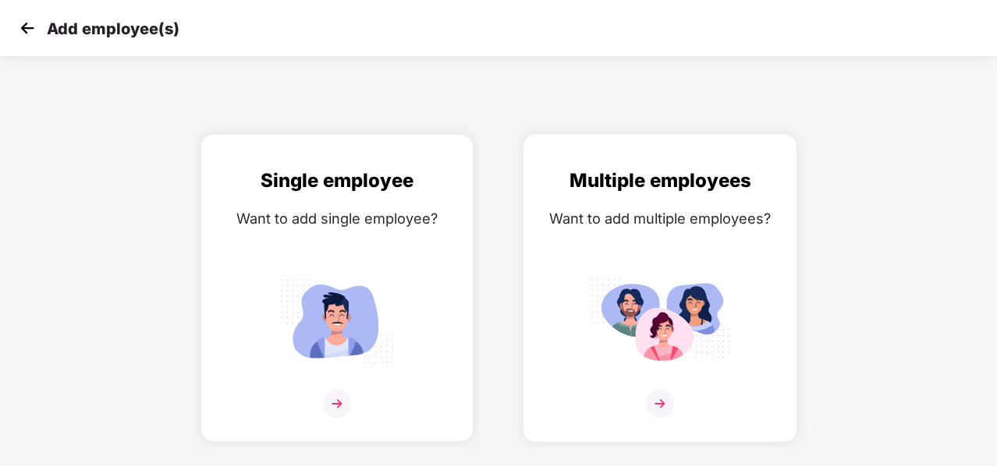  I want to click on img: svg+xml;base64,PHN2ZyB4bWxucz0iaHR0cDovL3d3dy53My5vcmcvMjAwMC9zdmciIHdpZHRoPSIzMCIgaGVpZ2h0PSIzMC..., so click(27, 28).